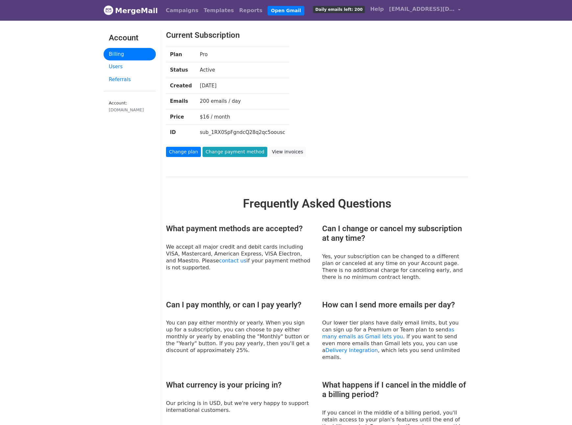  I want to click on th: Emails, so click(181, 102).